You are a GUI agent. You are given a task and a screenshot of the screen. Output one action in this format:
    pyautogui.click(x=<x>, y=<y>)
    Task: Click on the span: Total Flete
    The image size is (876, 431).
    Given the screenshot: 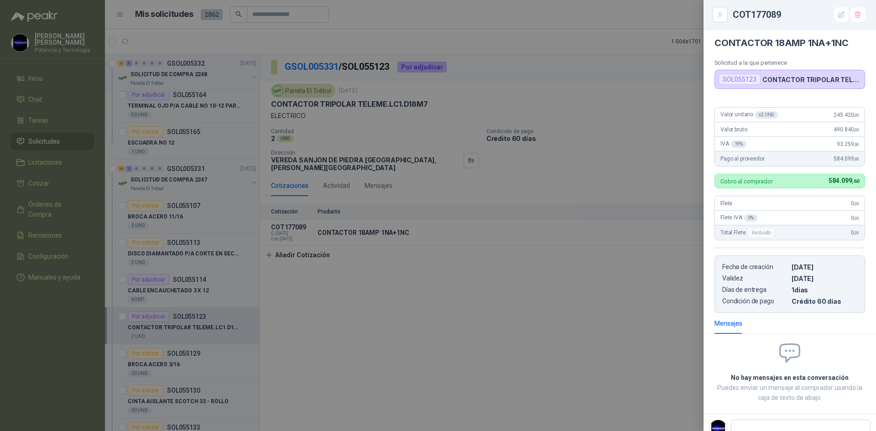 What is the action you would take?
    pyautogui.click(x=748, y=233)
    